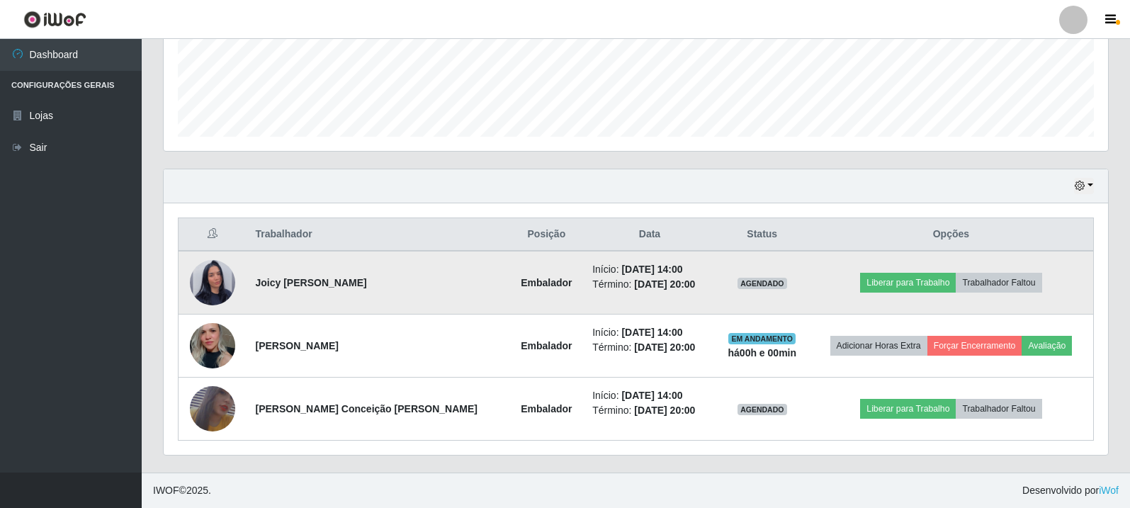  What do you see at coordinates (547, 234) in the screenshot?
I see `th: Posição` at bounding box center [547, 234].